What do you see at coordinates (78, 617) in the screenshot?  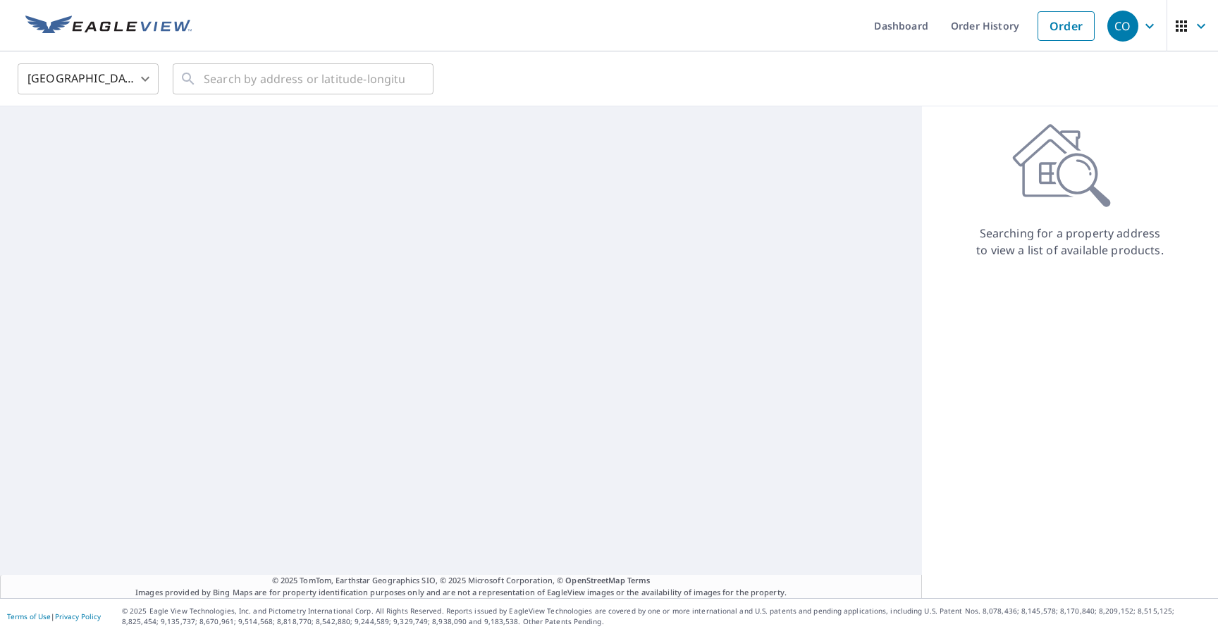 I see `a: Privacy Policy` at bounding box center [78, 617].